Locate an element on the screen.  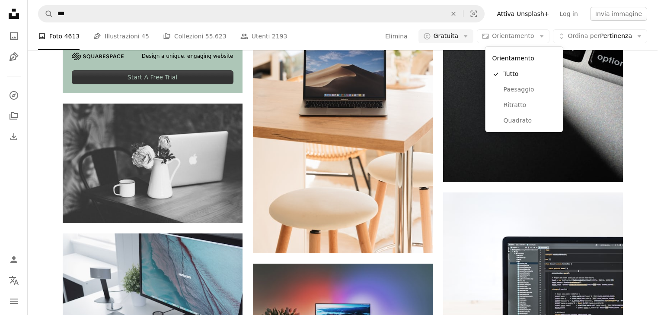
span: Ritratto is located at coordinates (529, 105).